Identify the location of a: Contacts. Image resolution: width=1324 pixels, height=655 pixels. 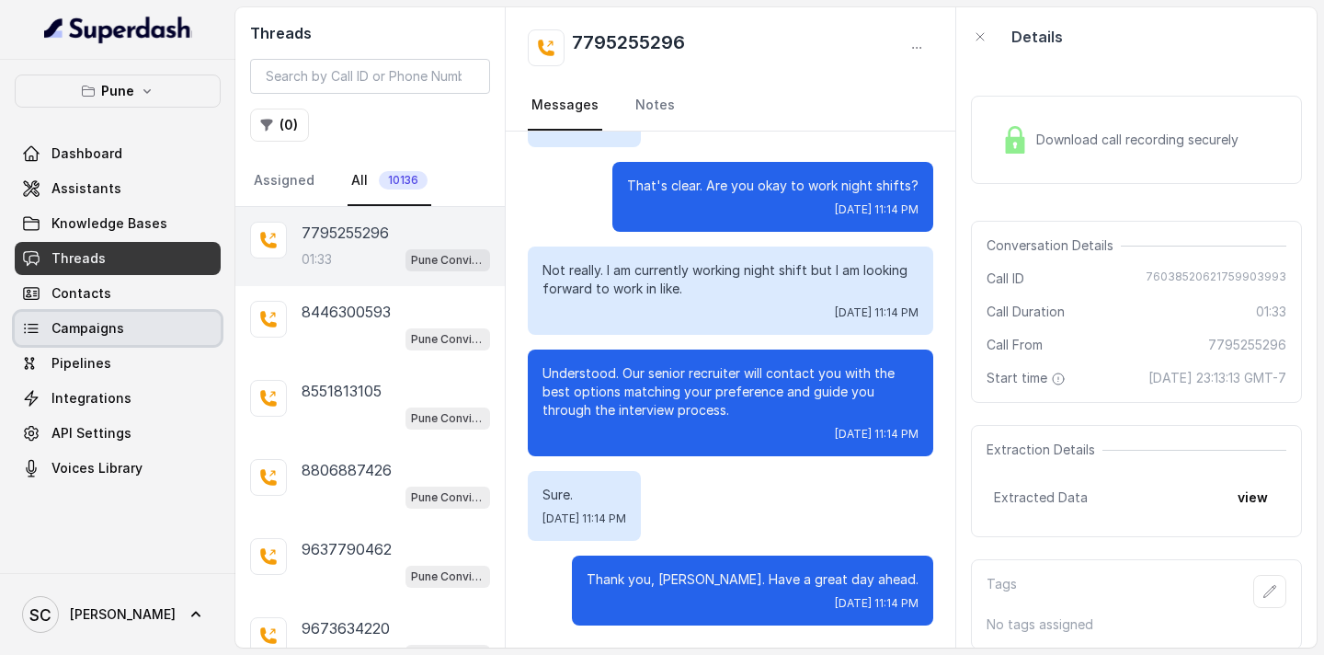
(118, 293).